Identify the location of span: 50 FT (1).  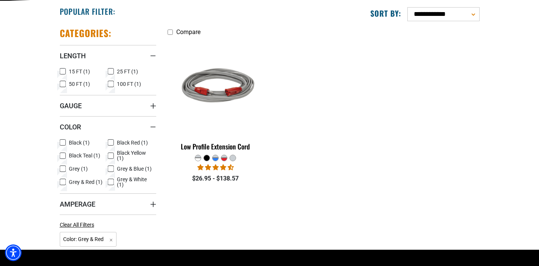
(79, 84).